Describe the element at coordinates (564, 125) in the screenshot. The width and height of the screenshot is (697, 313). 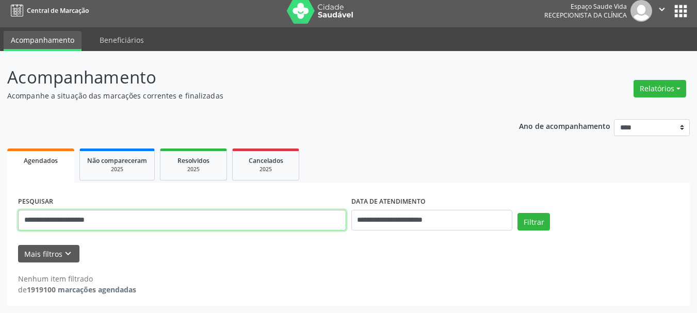
I see `p: Ano de acompanhamento` at that location.